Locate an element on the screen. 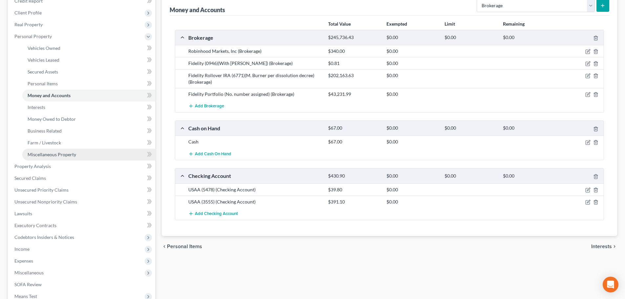  span: Miscellaneous is located at coordinates (29, 272).